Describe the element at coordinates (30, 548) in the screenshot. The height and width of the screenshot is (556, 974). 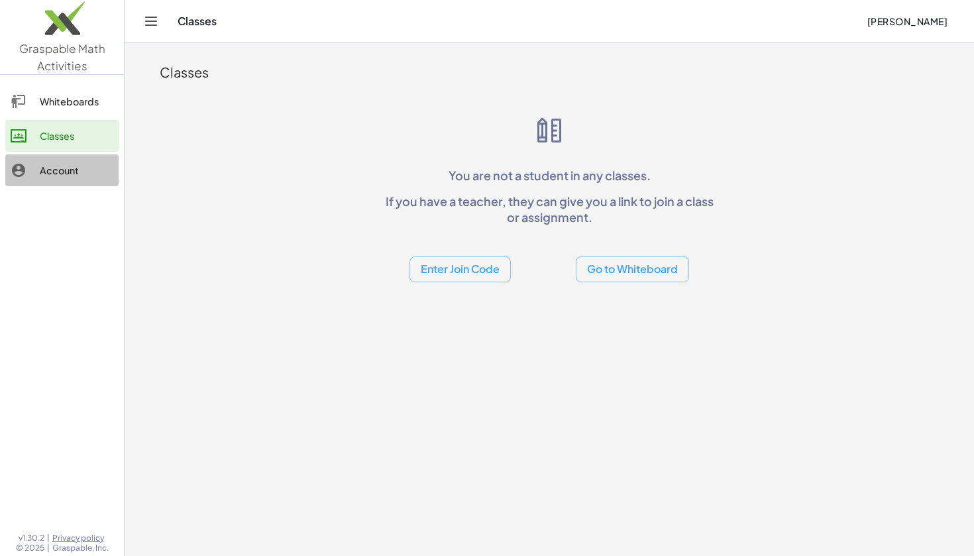
I see `span: © 2025` at that location.